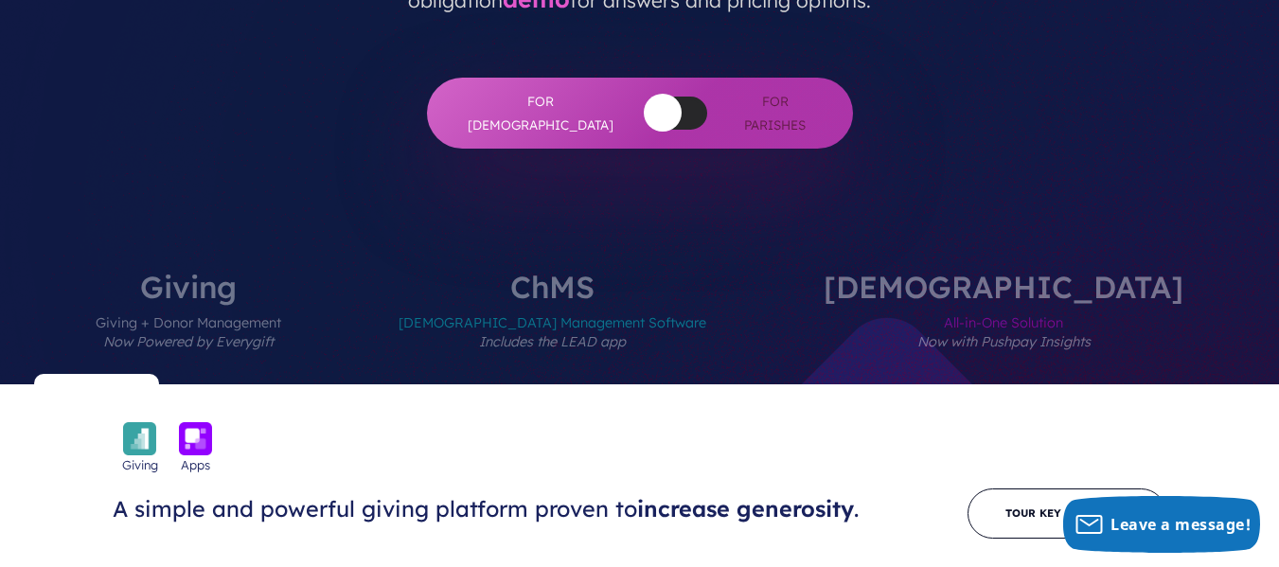 This screenshot has width=1279, height=567. Describe the element at coordinates (188, 342) in the screenshot. I see `em: Now Powered by Everygift` at that location.